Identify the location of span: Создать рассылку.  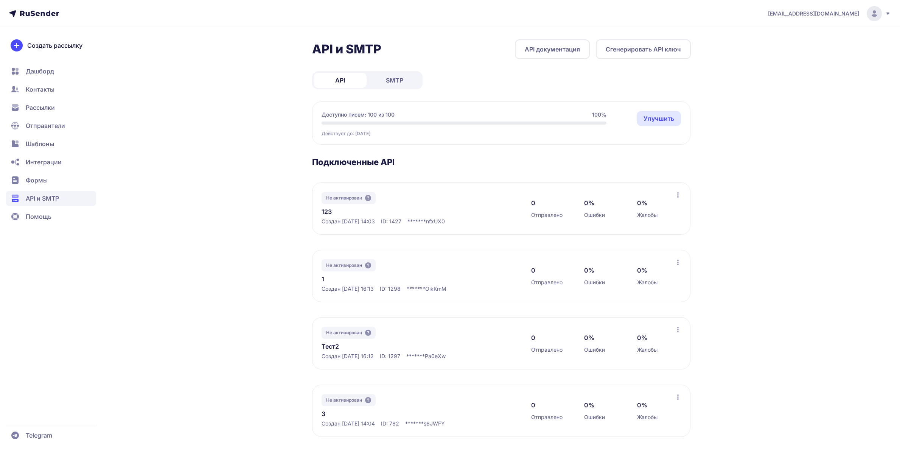
(55, 45).